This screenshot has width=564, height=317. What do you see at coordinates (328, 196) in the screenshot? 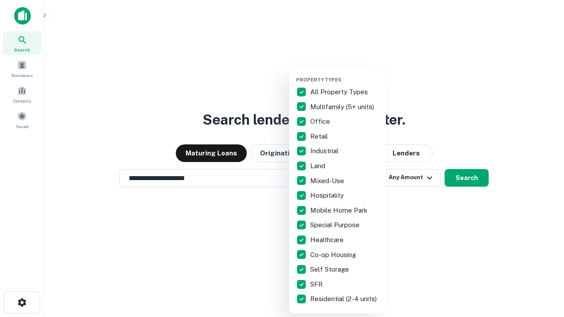
I see `p: Hospitality` at bounding box center [328, 196].